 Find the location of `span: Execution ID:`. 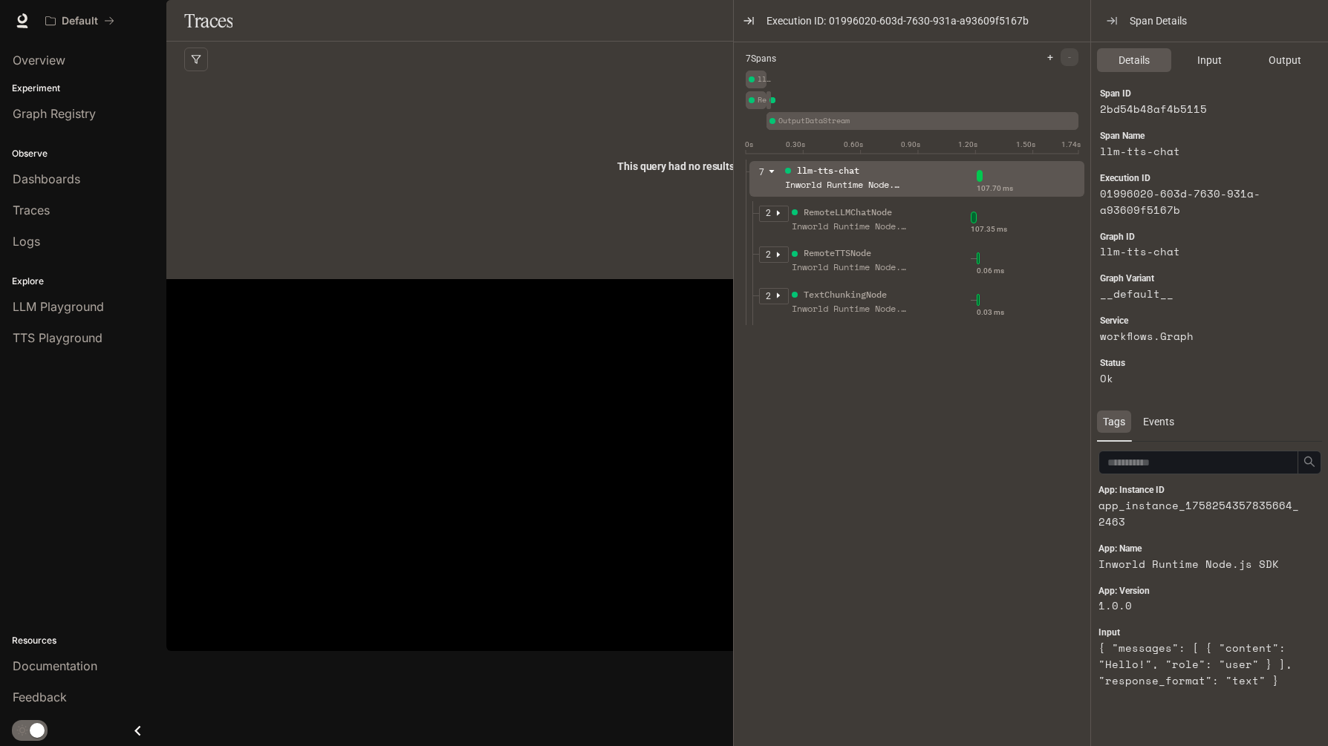

span: Execution ID: is located at coordinates (796, 21).